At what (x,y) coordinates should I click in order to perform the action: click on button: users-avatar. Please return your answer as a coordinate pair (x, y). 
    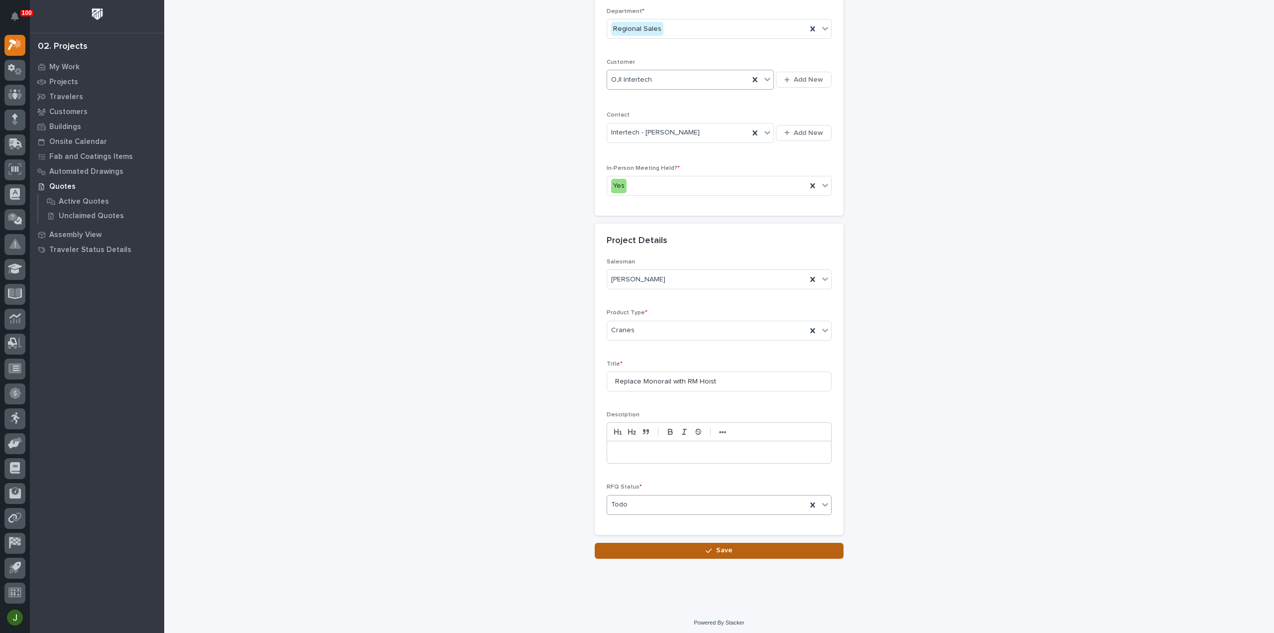
    Looking at the image, I should click on (15, 617).